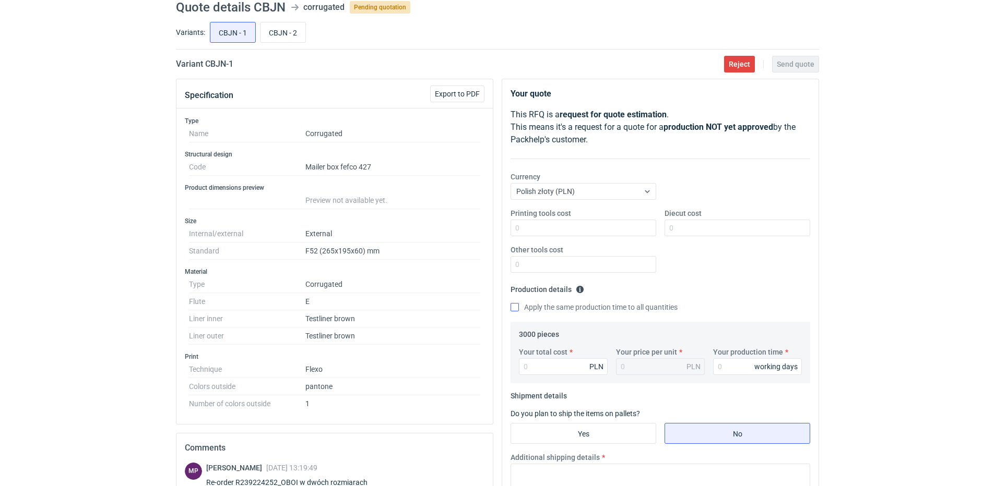  I want to click on label: Apply the same production time to all quantities, so click(594, 307).